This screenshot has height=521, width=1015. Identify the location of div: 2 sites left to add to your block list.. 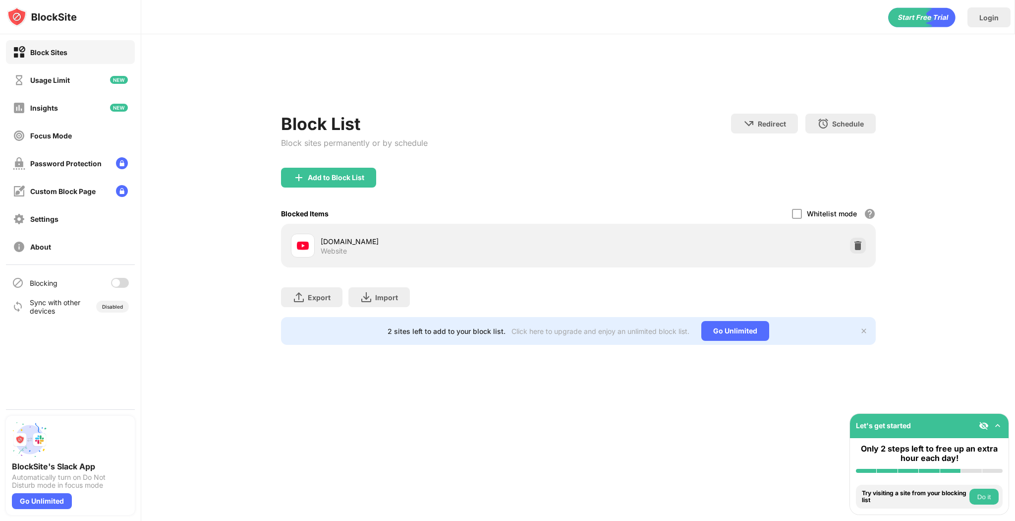
(447, 331).